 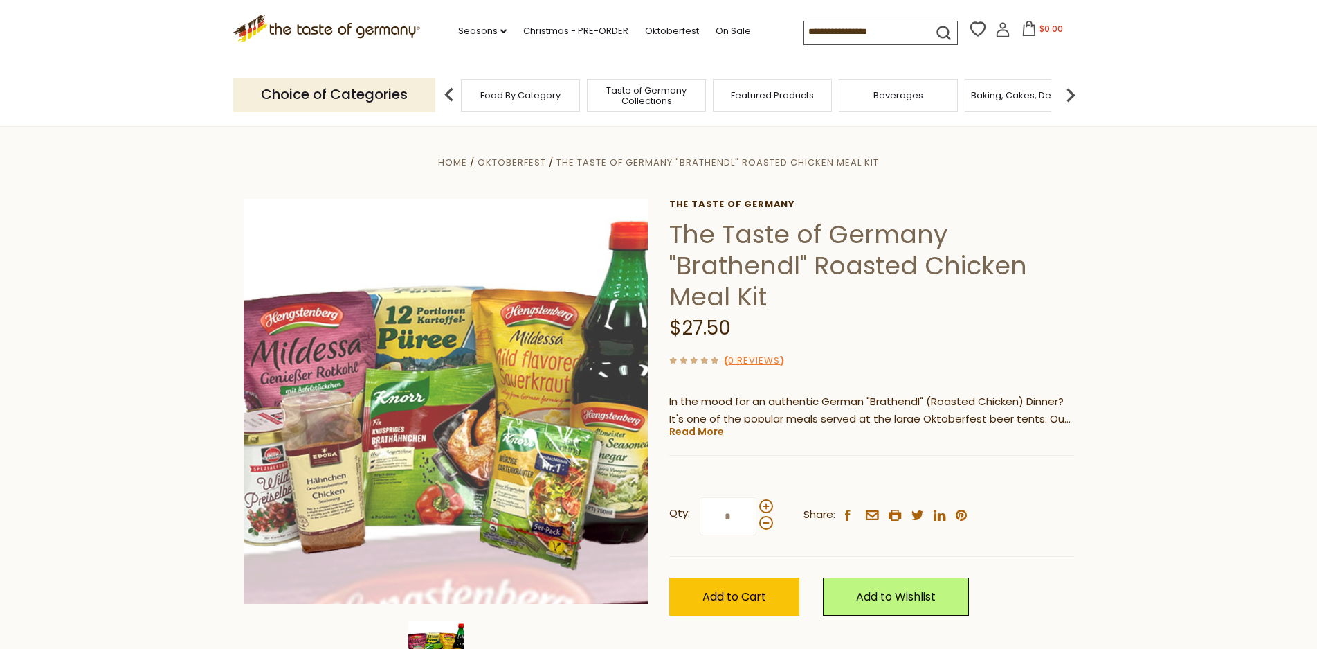 What do you see at coordinates (647, 96) in the screenshot?
I see `span: Taste of Germany Collections` at bounding box center [647, 96].